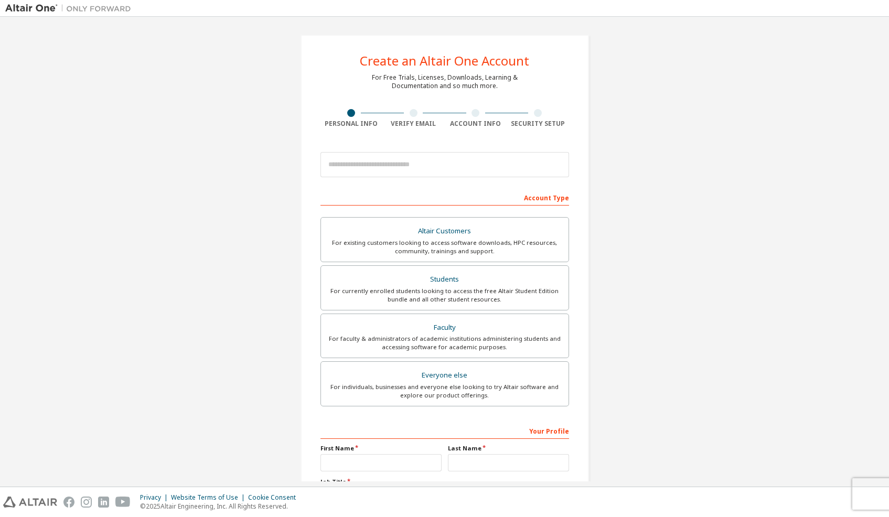 The height and width of the screenshot is (517, 889). I want to click on div: Verify Email, so click(413, 124).